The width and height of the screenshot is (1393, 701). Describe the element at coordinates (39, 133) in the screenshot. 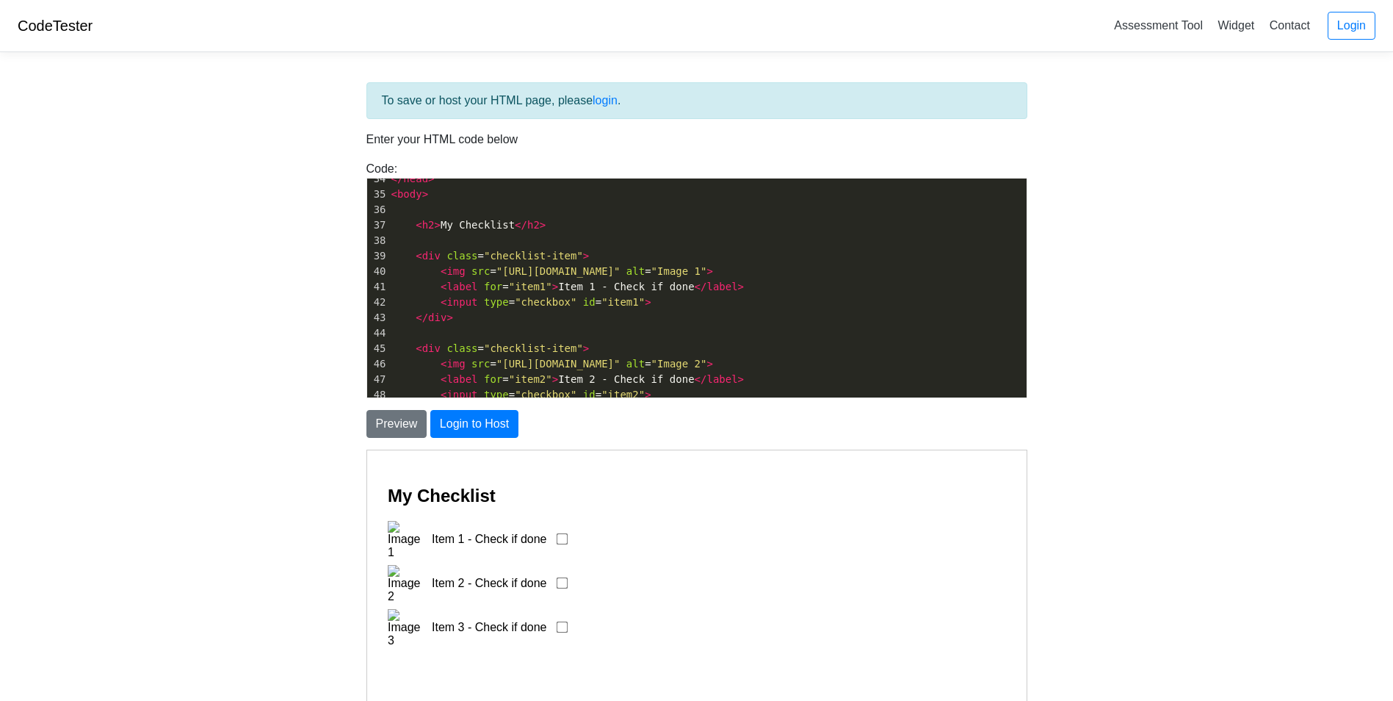

I see `img: Image 2` at that location.